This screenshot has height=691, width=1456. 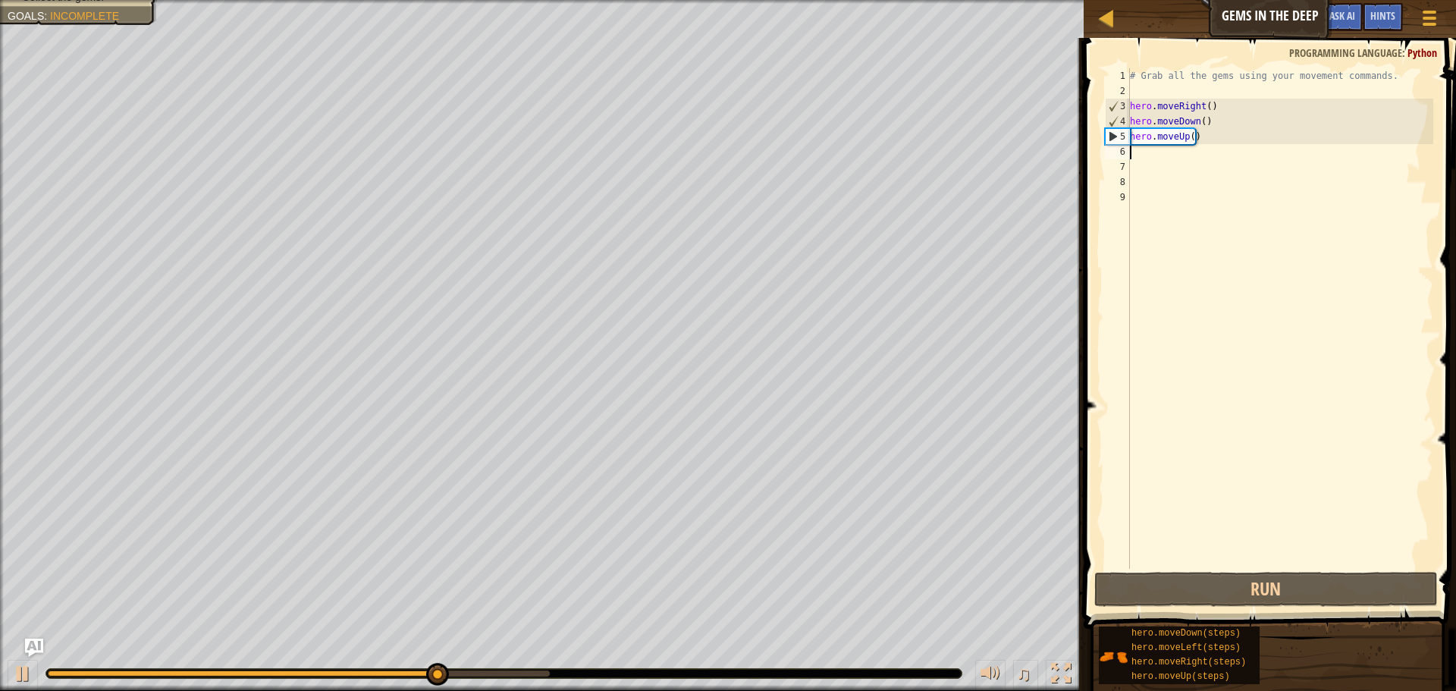 What do you see at coordinates (84, 16) in the screenshot?
I see `span: Incomplete` at bounding box center [84, 16].